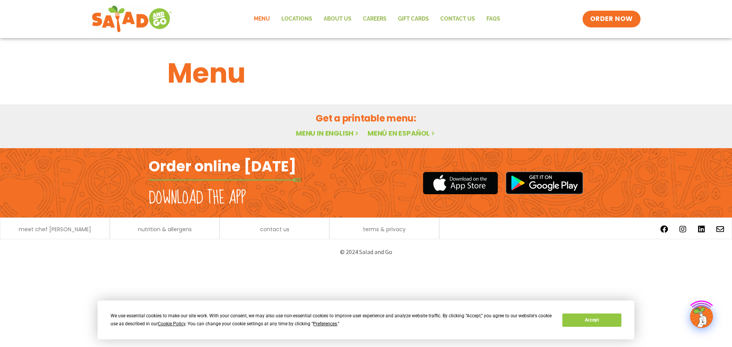  What do you see at coordinates (262, 19) in the screenshot?
I see `a: Menu` at bounding box center [262, 19].